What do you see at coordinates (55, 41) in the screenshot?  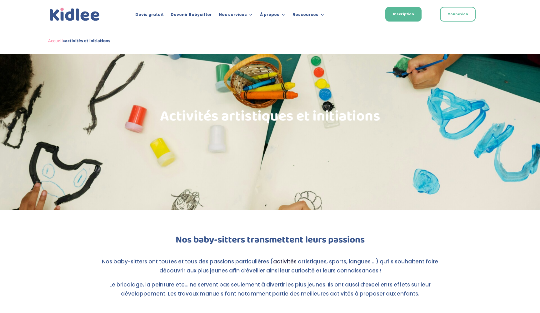 I see `a: Accueil` at bounding box center [55, 41].